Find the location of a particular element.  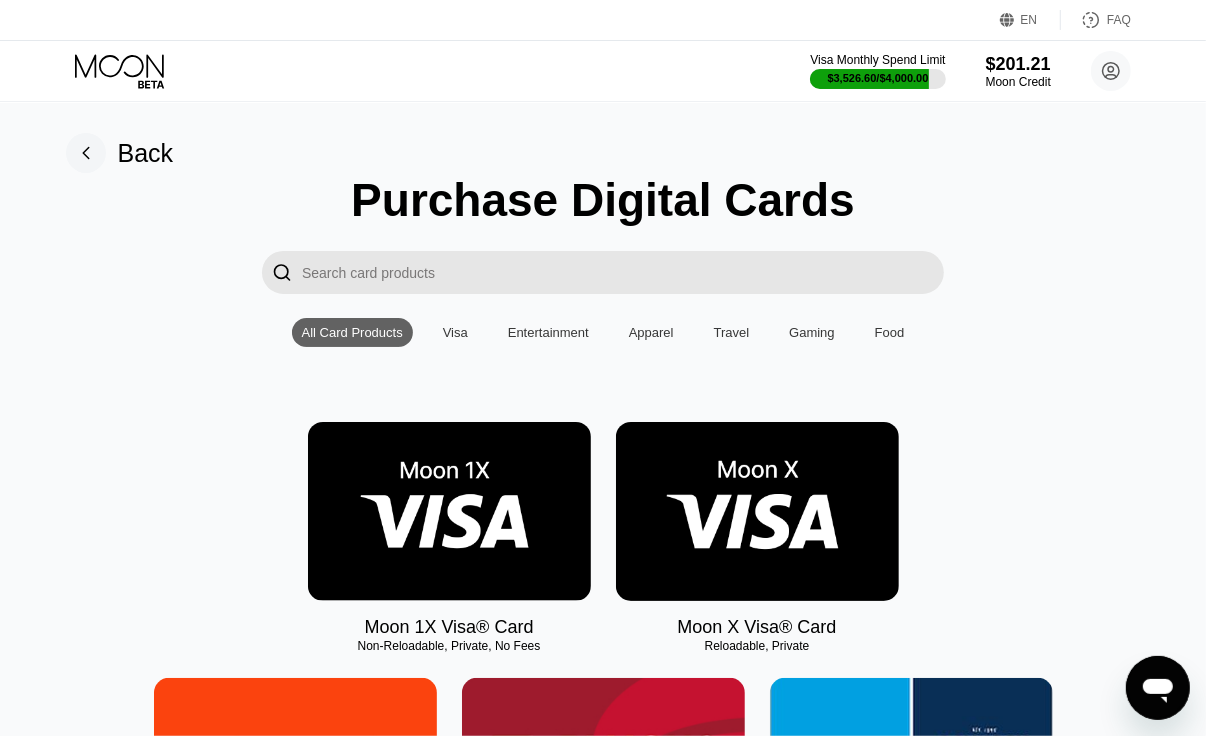

div: Visa Monthly Spend Limit is located at coordinates (877, 60).